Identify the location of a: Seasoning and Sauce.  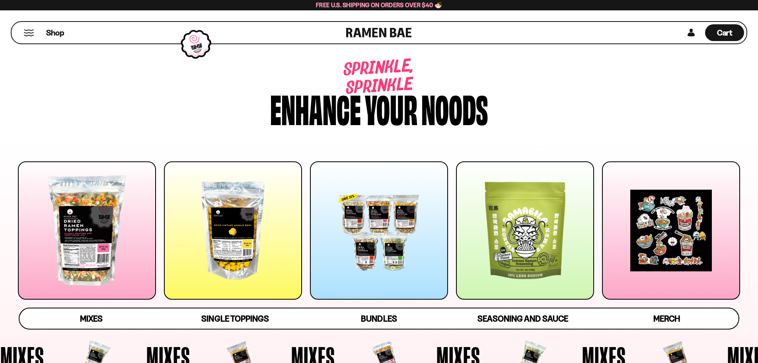
(523, 318).